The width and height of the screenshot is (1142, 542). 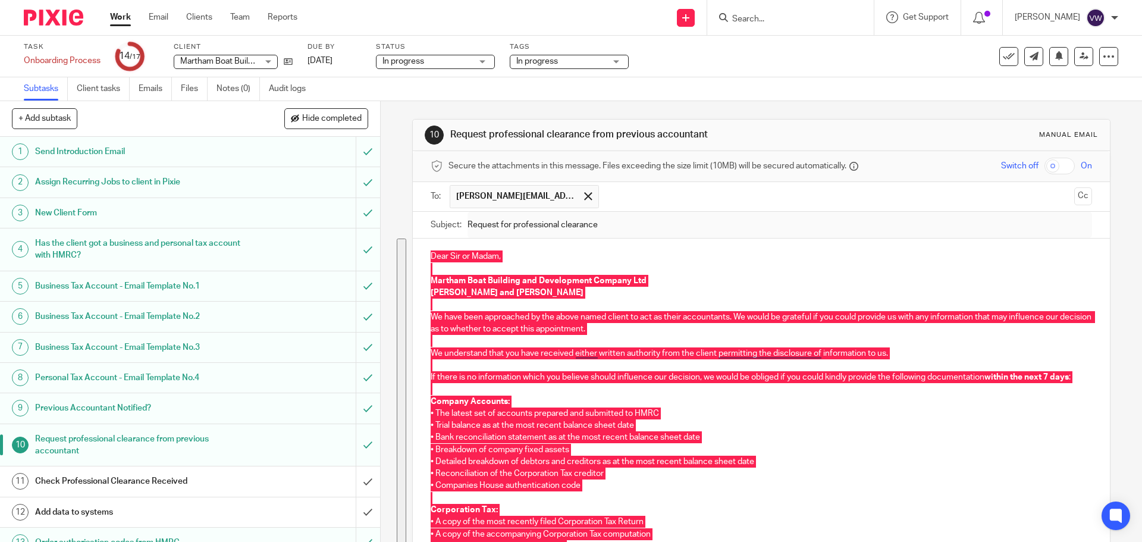 What do you see at coordinates (62, 47) in the screenshot?
I see `label: Task` at bounding box center [62, 47].